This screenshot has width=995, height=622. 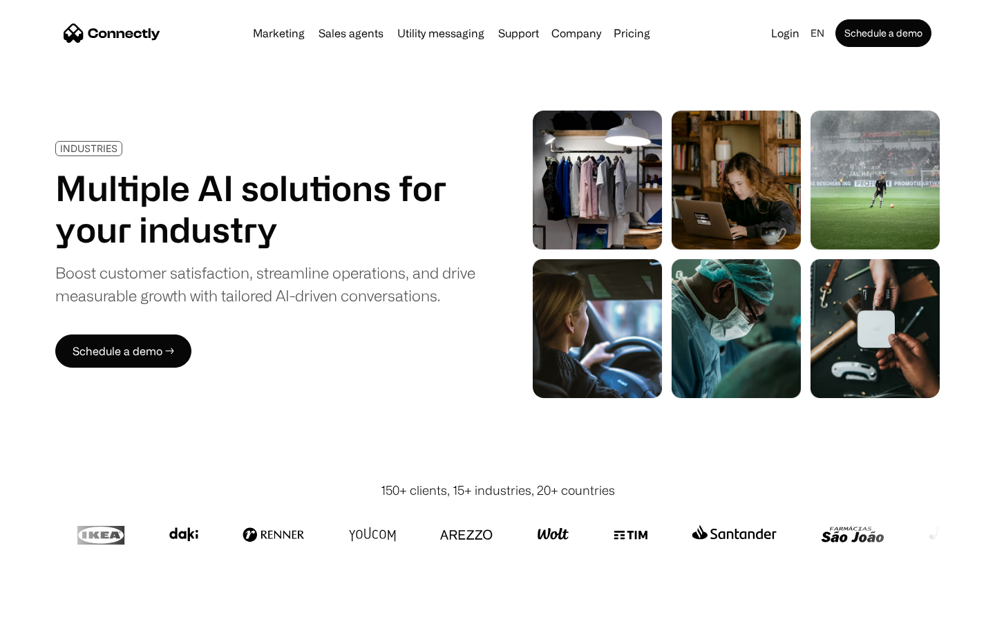 What do you see at coordinates (518, 33) in the screenshot?
I see `a: Support` at bounding box center [518, 33].